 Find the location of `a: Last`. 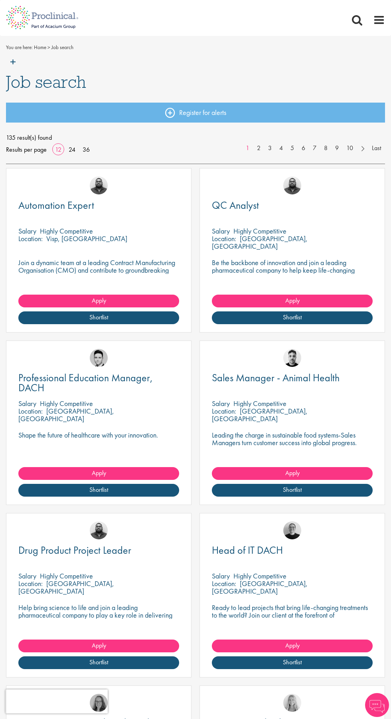

a: Last is located at coordinates (377, 148).